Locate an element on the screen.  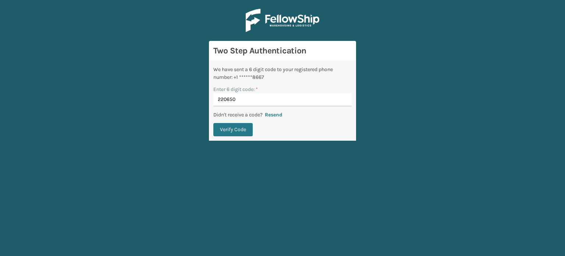
h3: Two Step Authentication is located at coordinates (282, 51).